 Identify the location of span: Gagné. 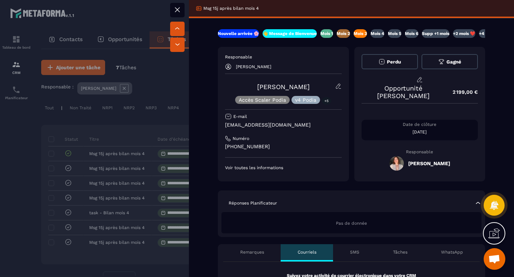
(453, 62).